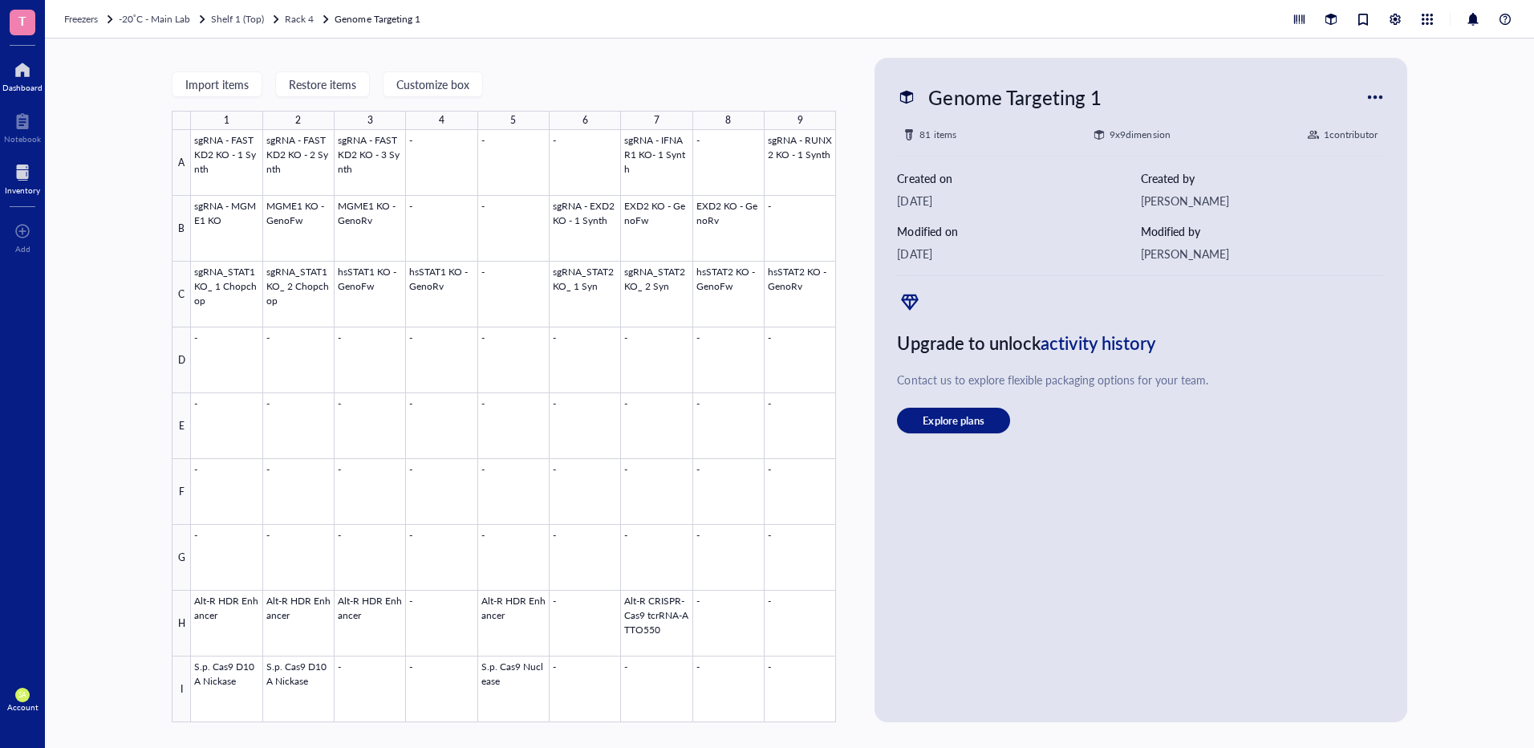  Describe the element at coordinates (800, 120) in the screenshot. I see `div: 9` at that location.